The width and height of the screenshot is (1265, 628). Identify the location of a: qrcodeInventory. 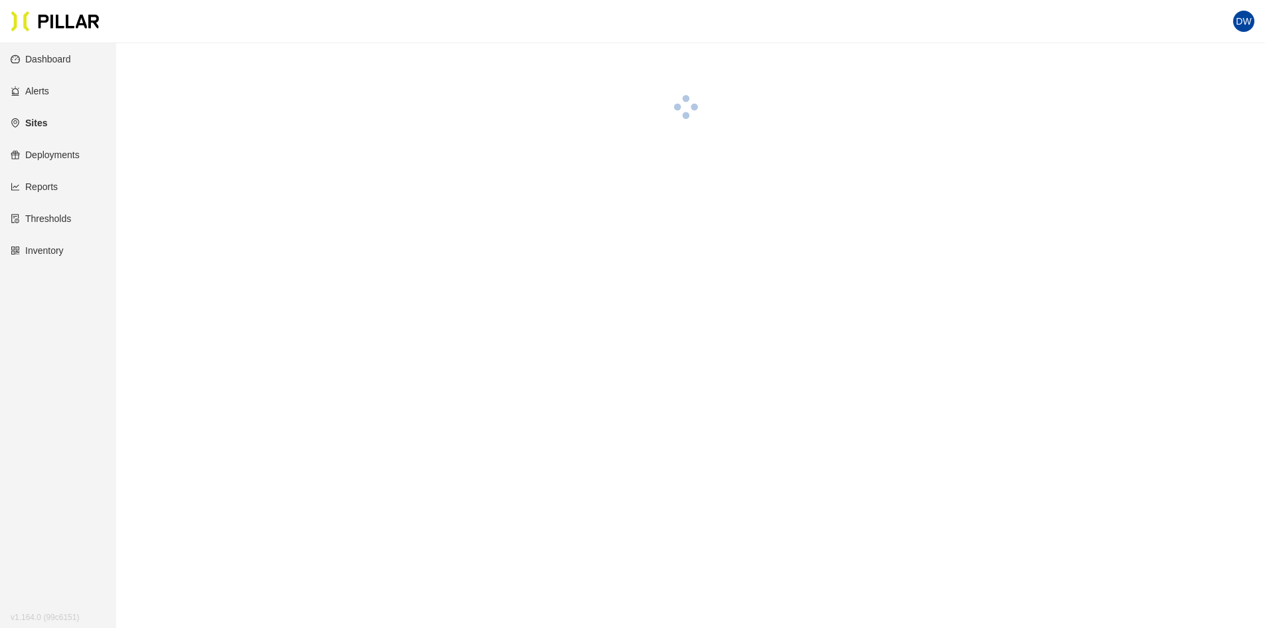
(37, 250).